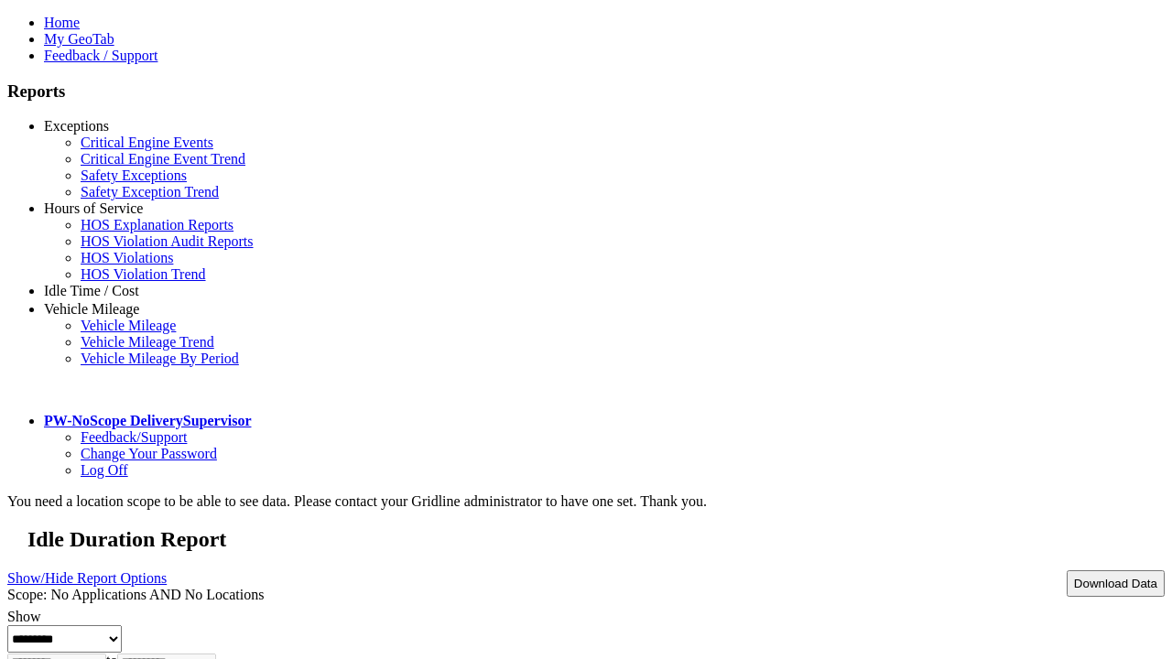  I want to click on a: HOS Violation Audit Reports, so click(167, 241).